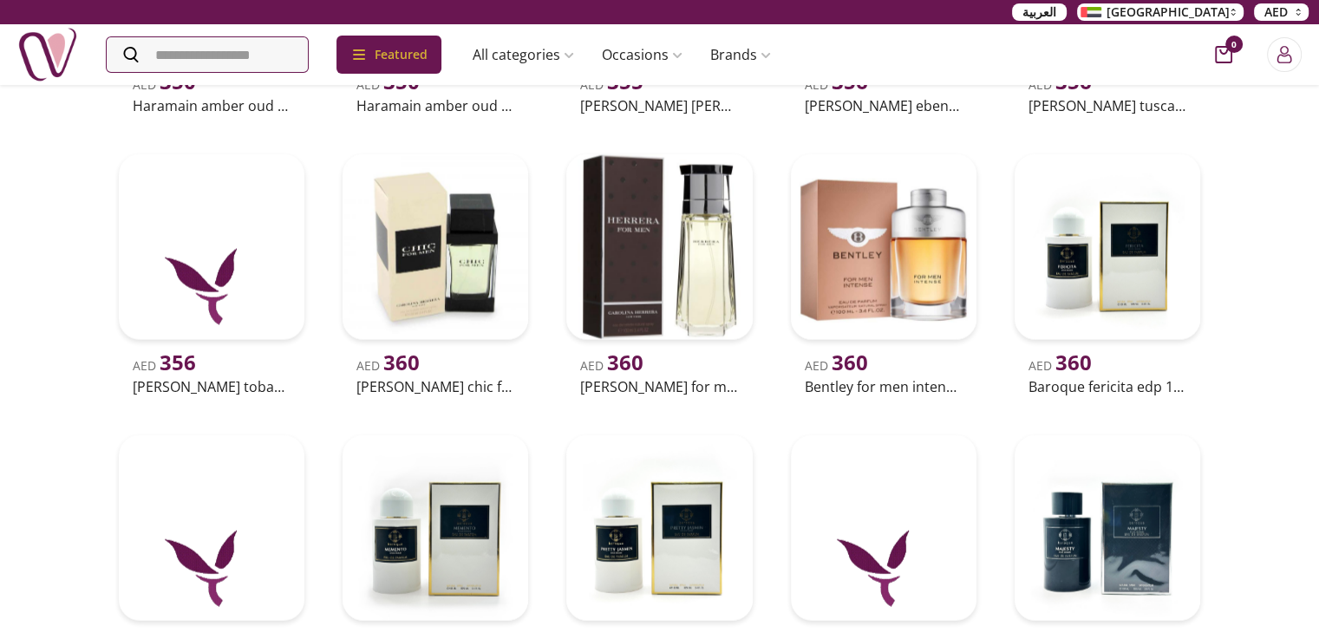 Image resolution: width=1319 pixels, height=633 pixels. Describe the element at coordinates (884, 247) in the screenshot. I see `img: uae-gifts-BENTLEY FOR MEN INTENSE 100ML` at that location.